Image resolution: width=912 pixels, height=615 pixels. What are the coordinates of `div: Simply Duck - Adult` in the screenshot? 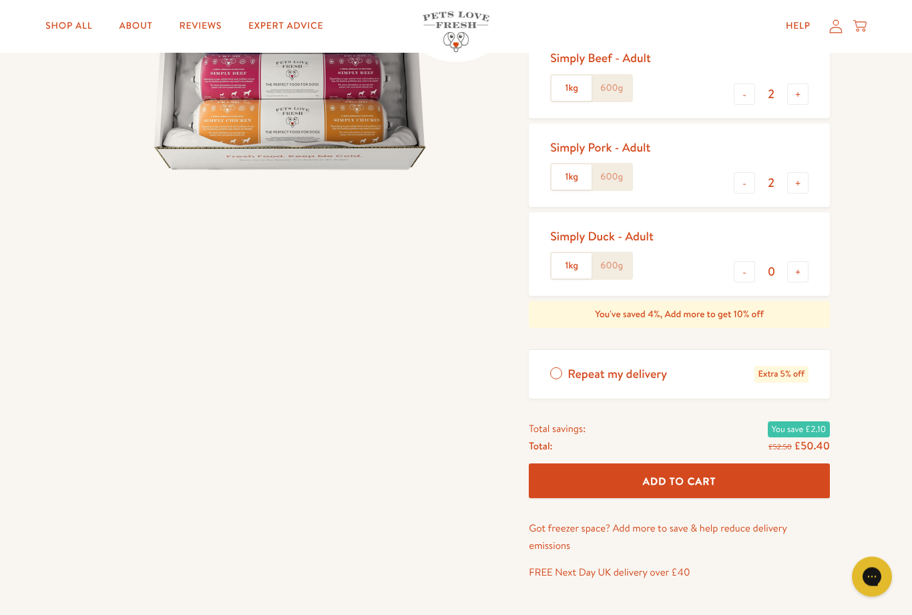 It's located at (601, 236).